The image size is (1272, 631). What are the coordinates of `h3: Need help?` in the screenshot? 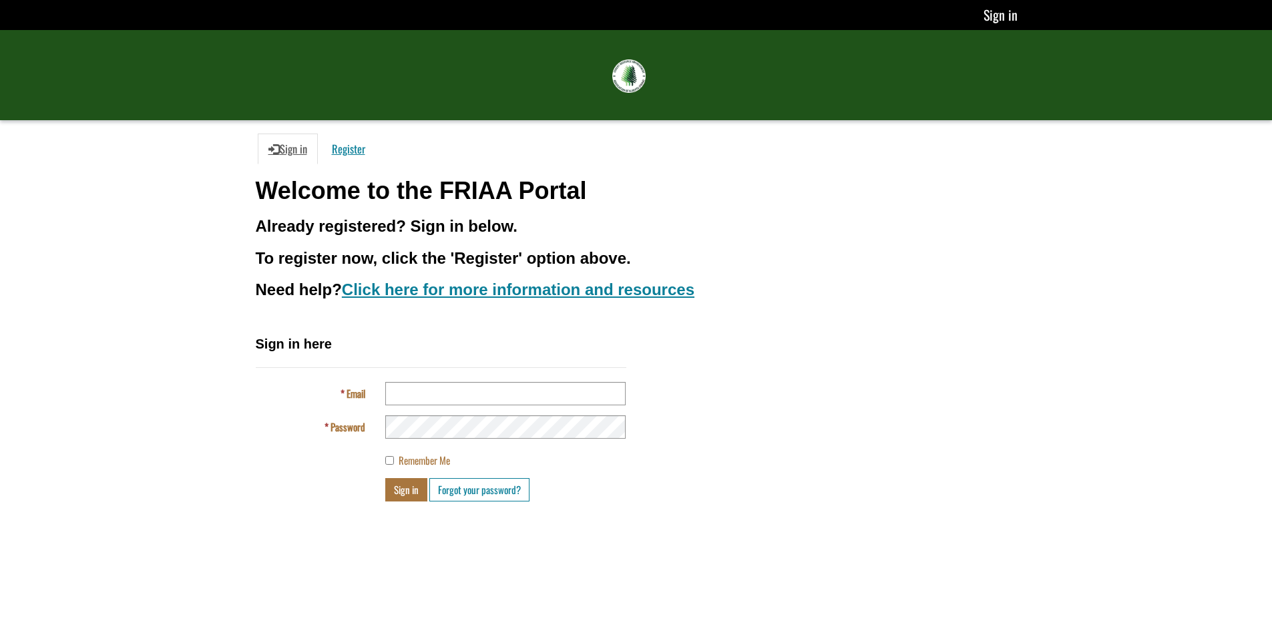 It's located at (636, 290).